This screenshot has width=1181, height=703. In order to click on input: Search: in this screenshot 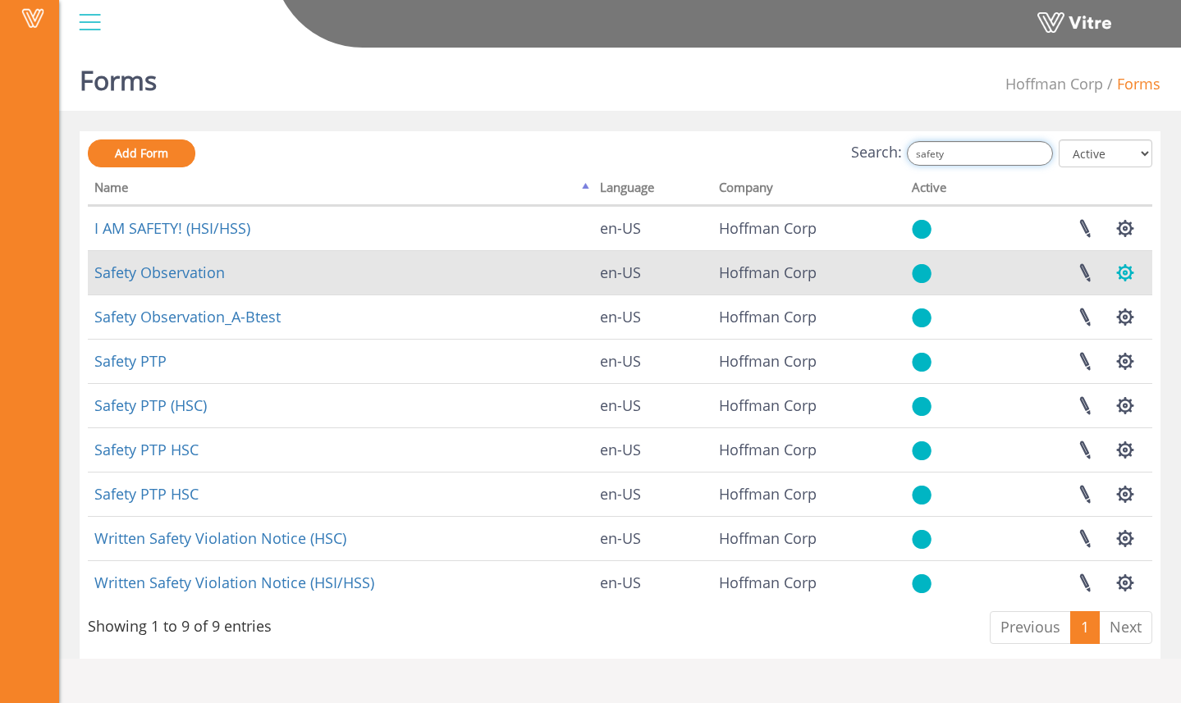, I will do `click(980, 153)`.